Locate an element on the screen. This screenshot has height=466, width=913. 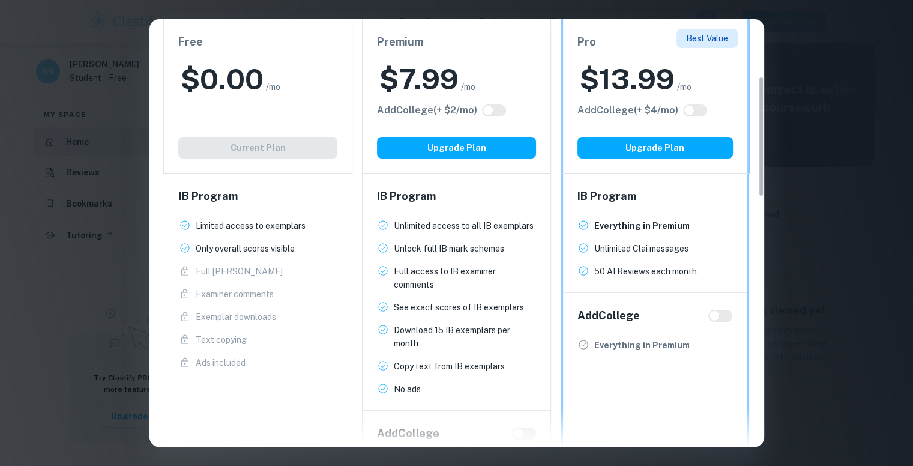
h6: Premium is located at coordinates (456, 42).